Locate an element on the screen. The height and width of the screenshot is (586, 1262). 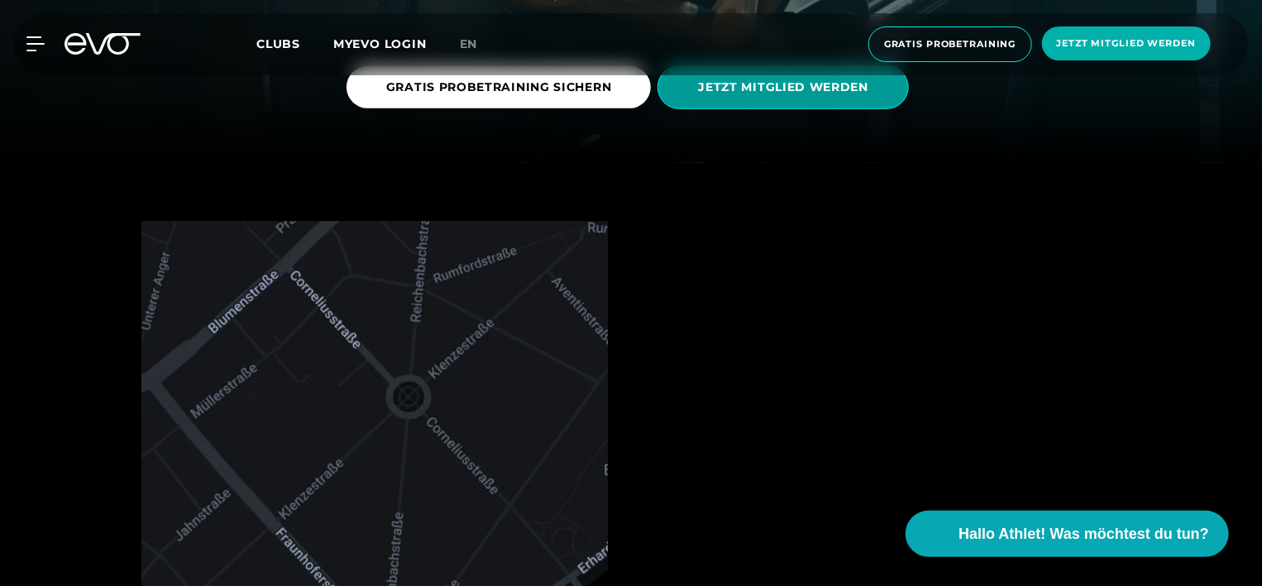
span: Hallo Athlet! Was möchtest du tun? is located at coordinates (1084, 534).